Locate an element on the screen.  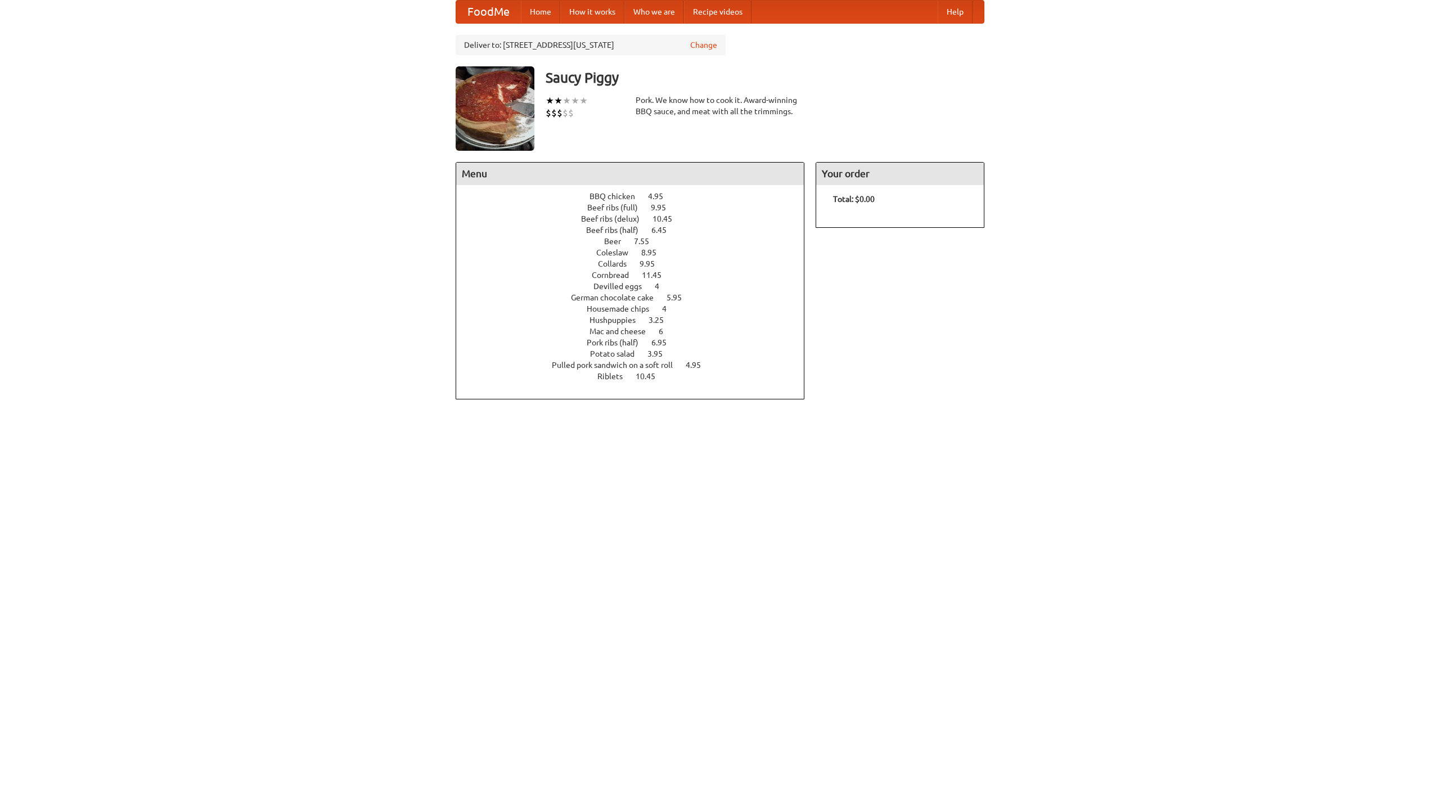
span: 5.95 is located at coordinates (680, 298).